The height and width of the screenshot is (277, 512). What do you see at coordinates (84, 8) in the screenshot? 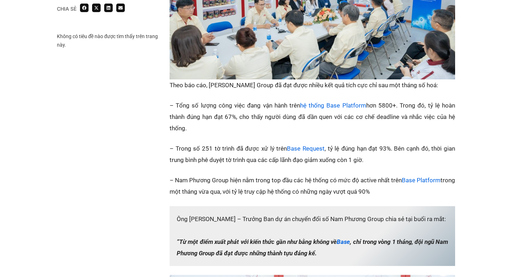
I see `div: Share on facebook` at bounding box center [84, 8].